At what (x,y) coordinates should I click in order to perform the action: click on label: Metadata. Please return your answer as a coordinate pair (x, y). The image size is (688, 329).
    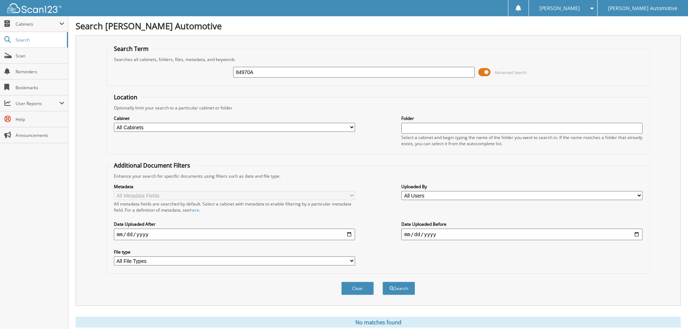
    Looking at the image, I should click on (234, 187).